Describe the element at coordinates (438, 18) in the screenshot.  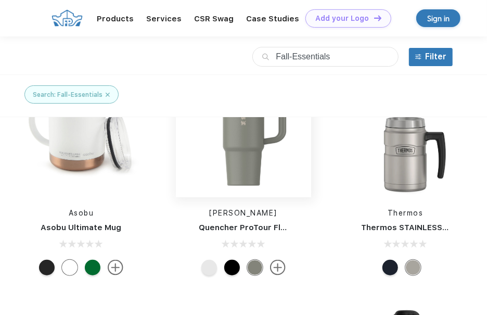
I see `a: Sign in` at that location.